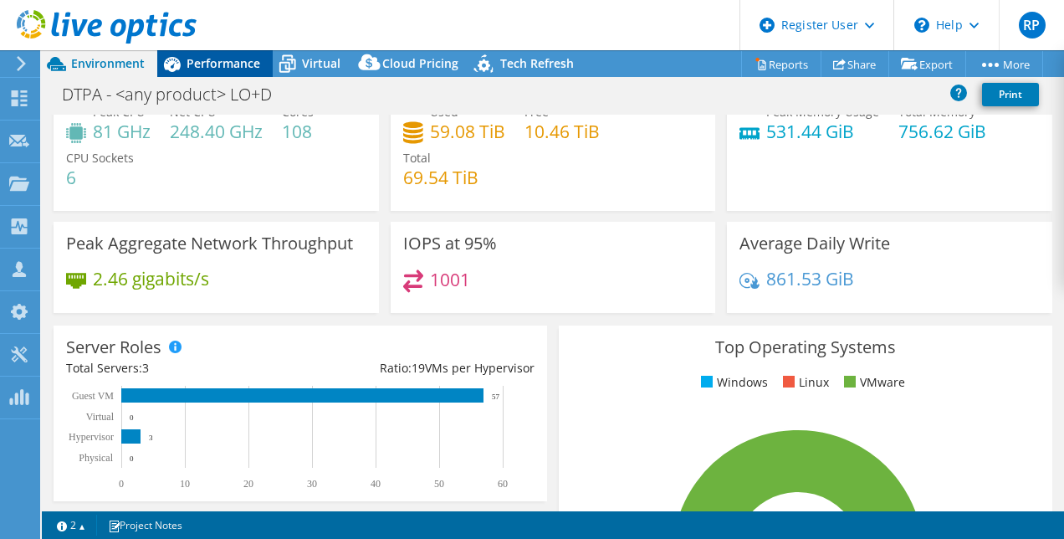 Image resolution: width=1064 pixels, height=539 pixels. I want to click on li: Windows, so click(732, 382).